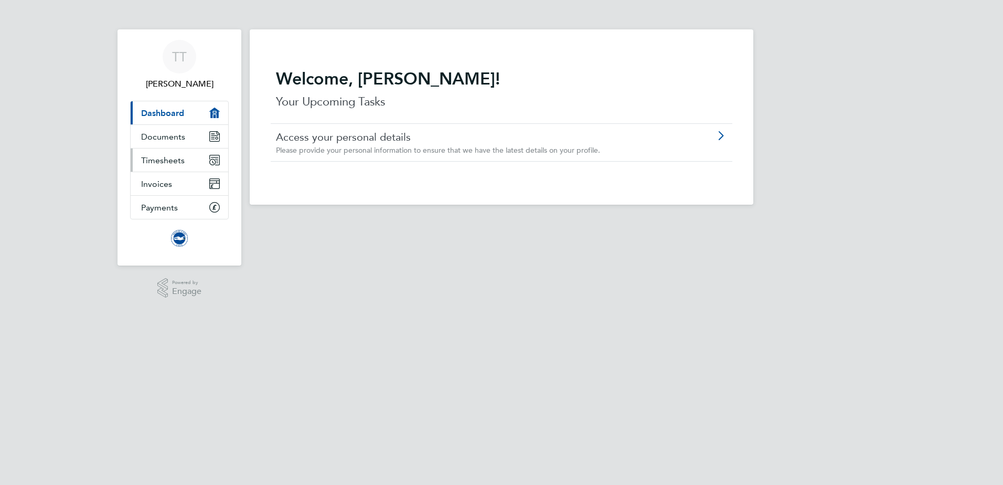 This screenshot has height=485, width=1003. What do you see at coordinates (502, 102) in the screenshot?
I see `p: Your Upcoming Tasks` at bounding box center [502, 102].